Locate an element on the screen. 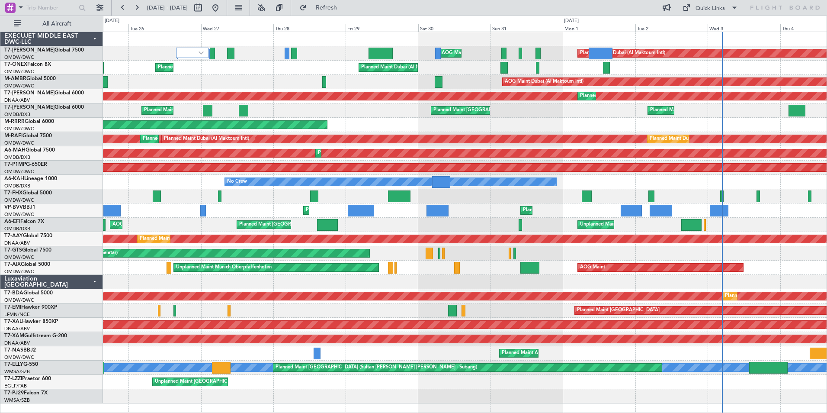  span: VP-BVV is located at coordinates (13, 207).